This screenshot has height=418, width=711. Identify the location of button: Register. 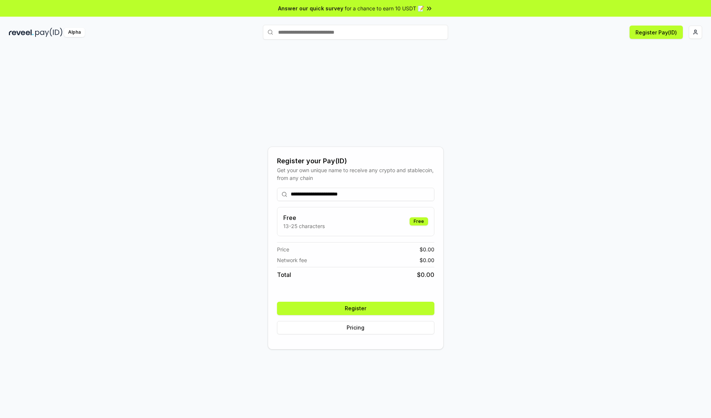
(356, 309).